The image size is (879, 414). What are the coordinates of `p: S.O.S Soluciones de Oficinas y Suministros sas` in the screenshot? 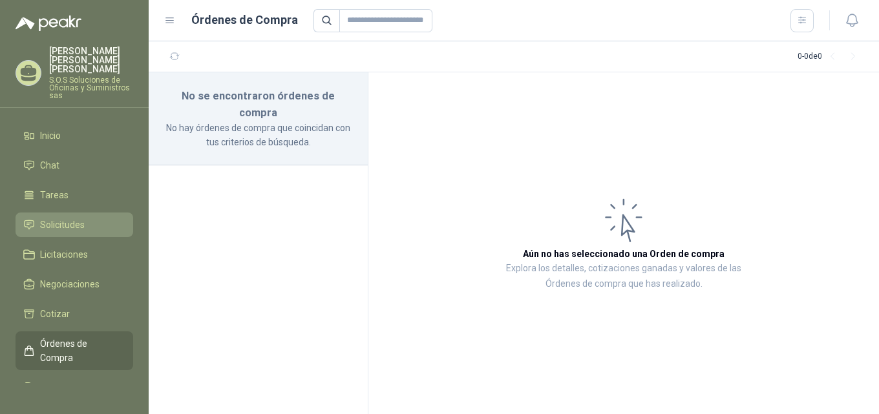 It's located at (91, 88).